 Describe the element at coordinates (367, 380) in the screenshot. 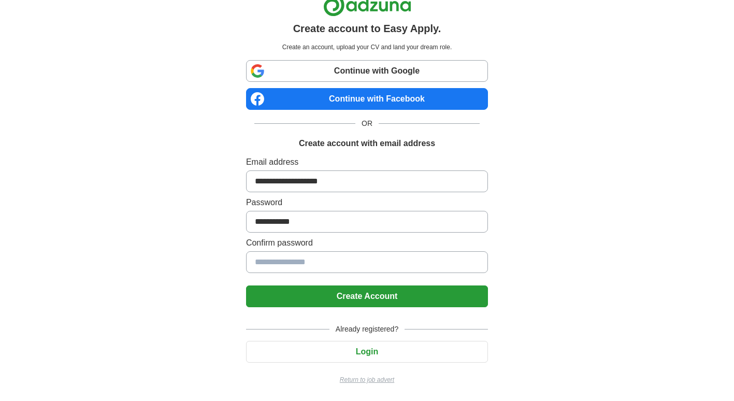

I see `p: Return to job advert` at that location.